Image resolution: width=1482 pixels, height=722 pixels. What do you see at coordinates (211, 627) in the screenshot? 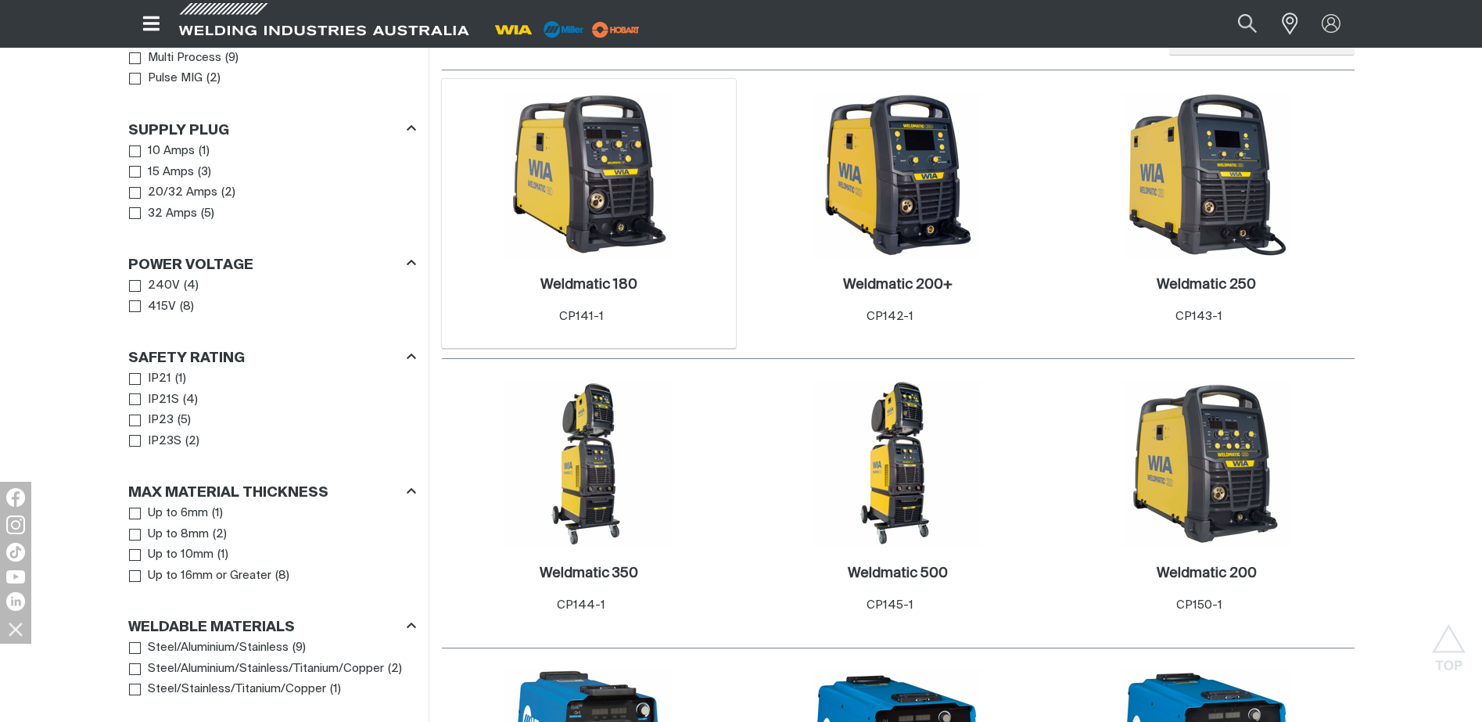
I see `h3: Weldable Materials` at bounding box center [211, 627].